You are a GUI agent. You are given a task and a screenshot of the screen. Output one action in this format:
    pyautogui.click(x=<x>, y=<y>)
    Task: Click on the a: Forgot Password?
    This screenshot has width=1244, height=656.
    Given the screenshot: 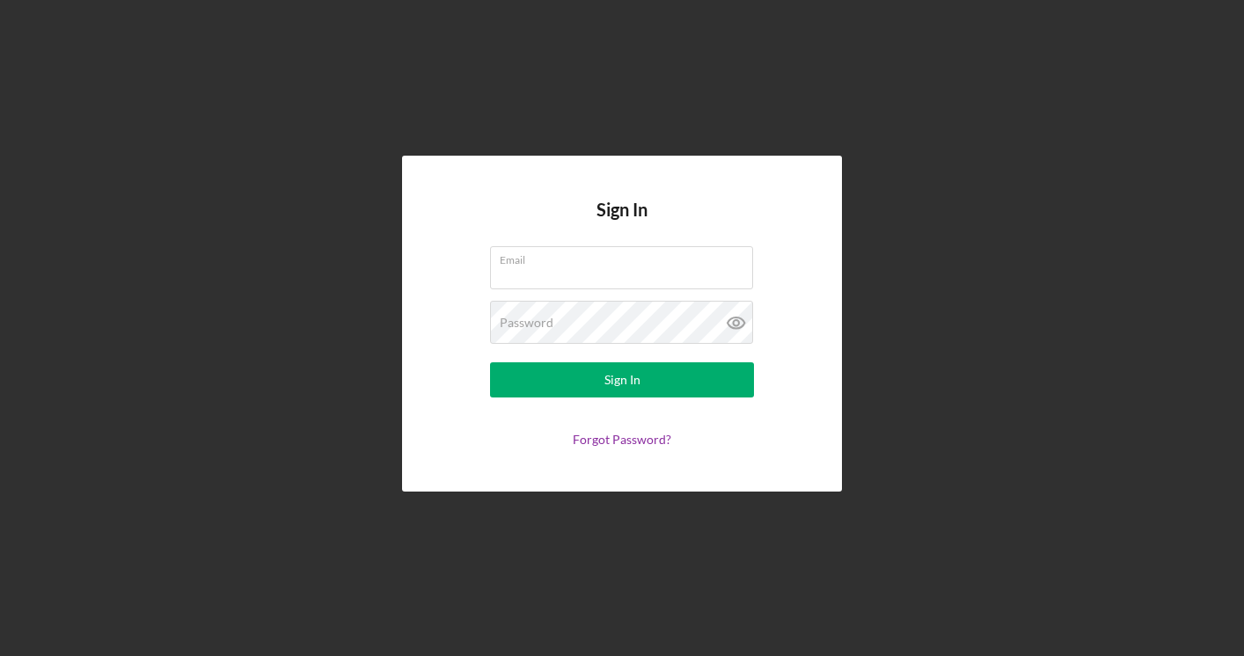 What is the action you would take?
    pyautogui.click(x=622, y=439)
    